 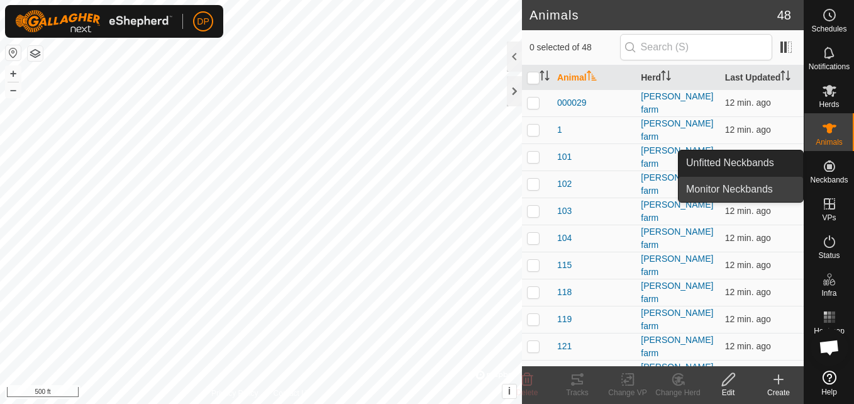 What do you see at coordinates (564, 184) in the screenshot?
I see `span: 102` at bounding box center [564, 184].